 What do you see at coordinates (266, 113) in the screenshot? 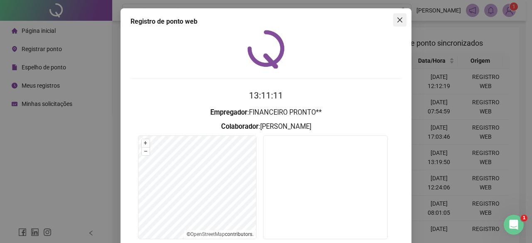
I see `h3: : FINANCEIRO PRONTO**` at bounding box center [266, 113].